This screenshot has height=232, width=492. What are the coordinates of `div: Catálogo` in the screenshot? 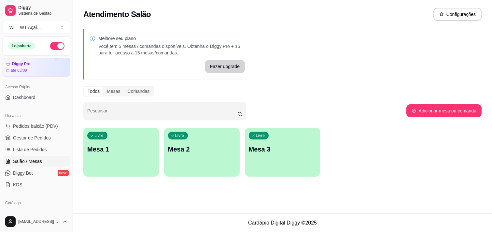 It's located at (36, 203).